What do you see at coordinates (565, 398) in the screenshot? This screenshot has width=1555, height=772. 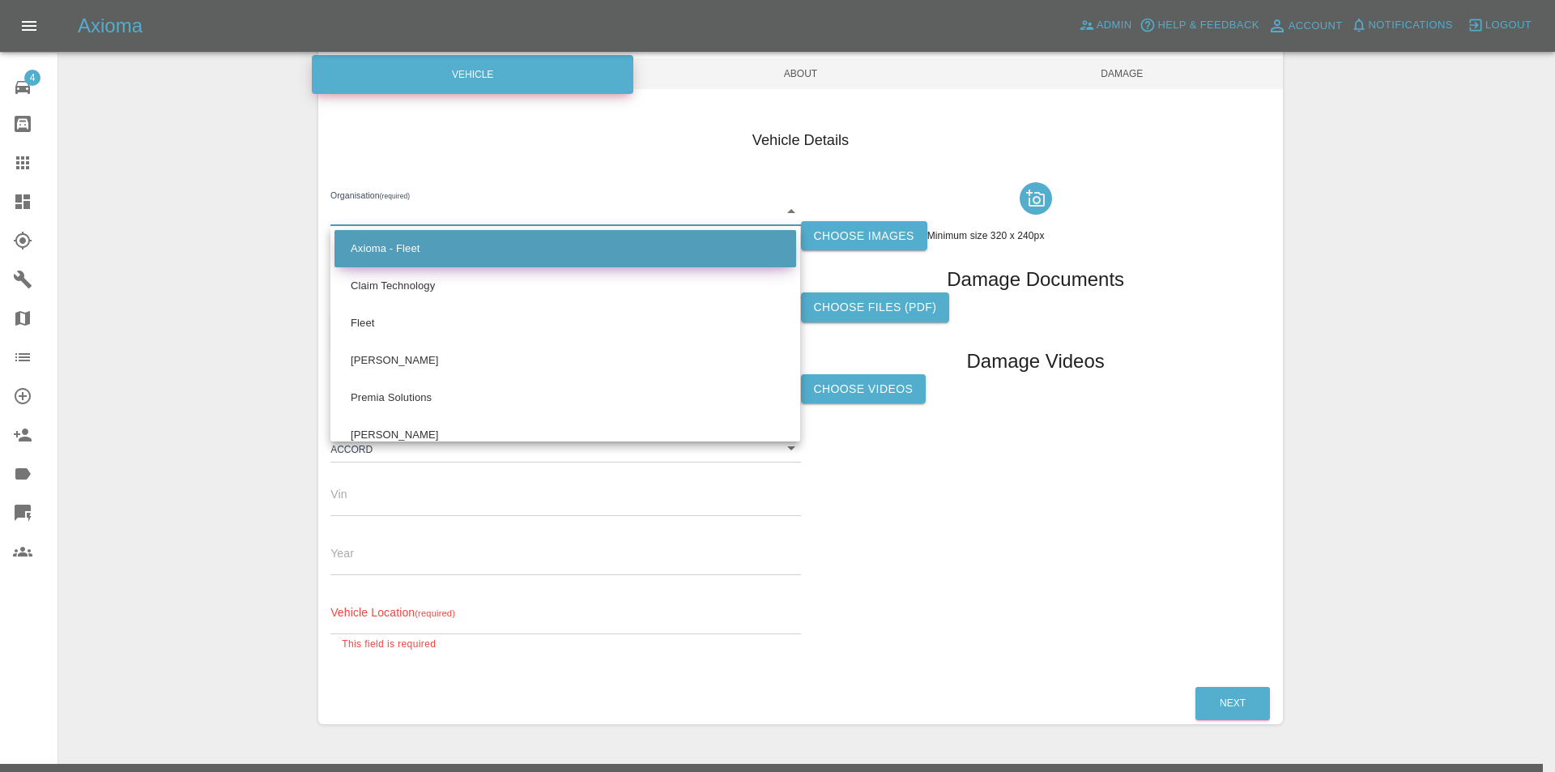 I see `li: Premia Solutions` at bounding box center [565, 398].